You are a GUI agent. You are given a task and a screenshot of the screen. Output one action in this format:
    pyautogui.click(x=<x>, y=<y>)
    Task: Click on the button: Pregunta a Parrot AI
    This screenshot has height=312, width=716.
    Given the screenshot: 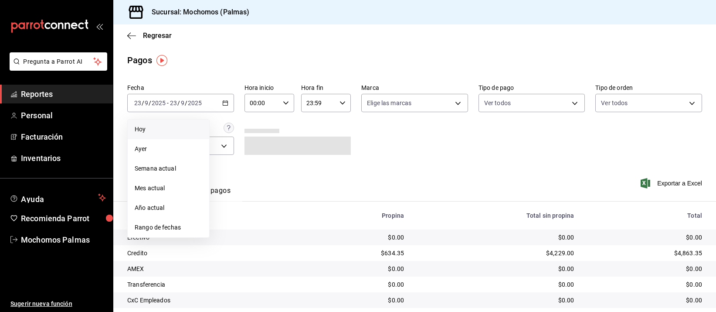 What is the action you would take?
    pyautogui.click(x=58, y=61)
    